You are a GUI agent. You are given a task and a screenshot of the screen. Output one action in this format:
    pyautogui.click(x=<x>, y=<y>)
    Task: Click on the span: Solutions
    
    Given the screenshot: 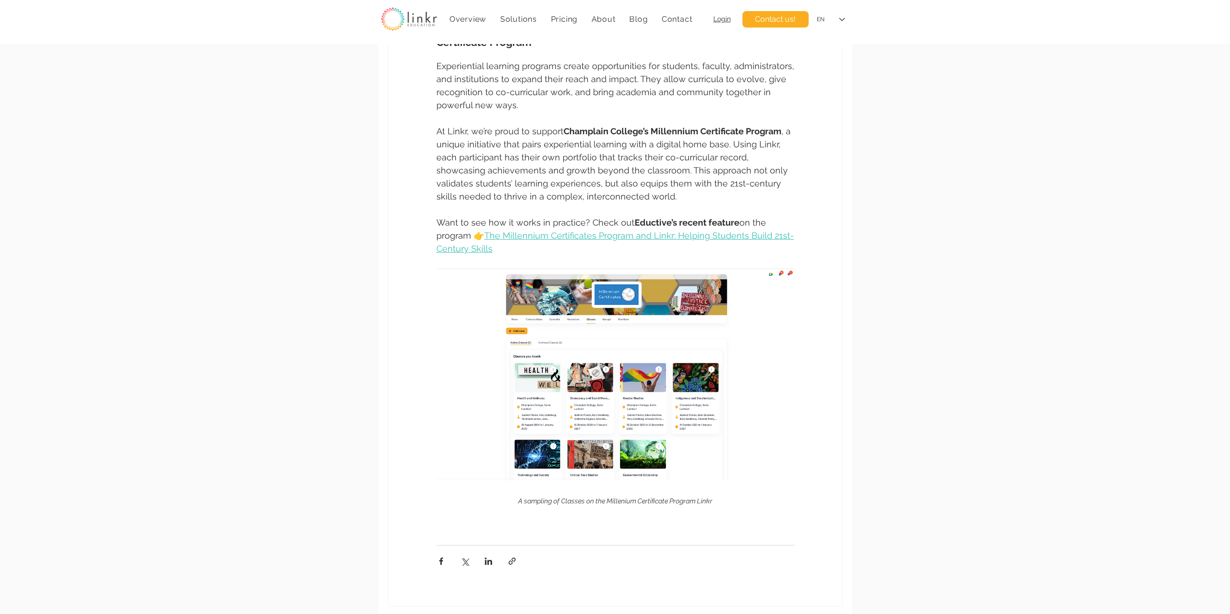 What is the action you would take?
    pyautogui.click(x=519, y=19)
    